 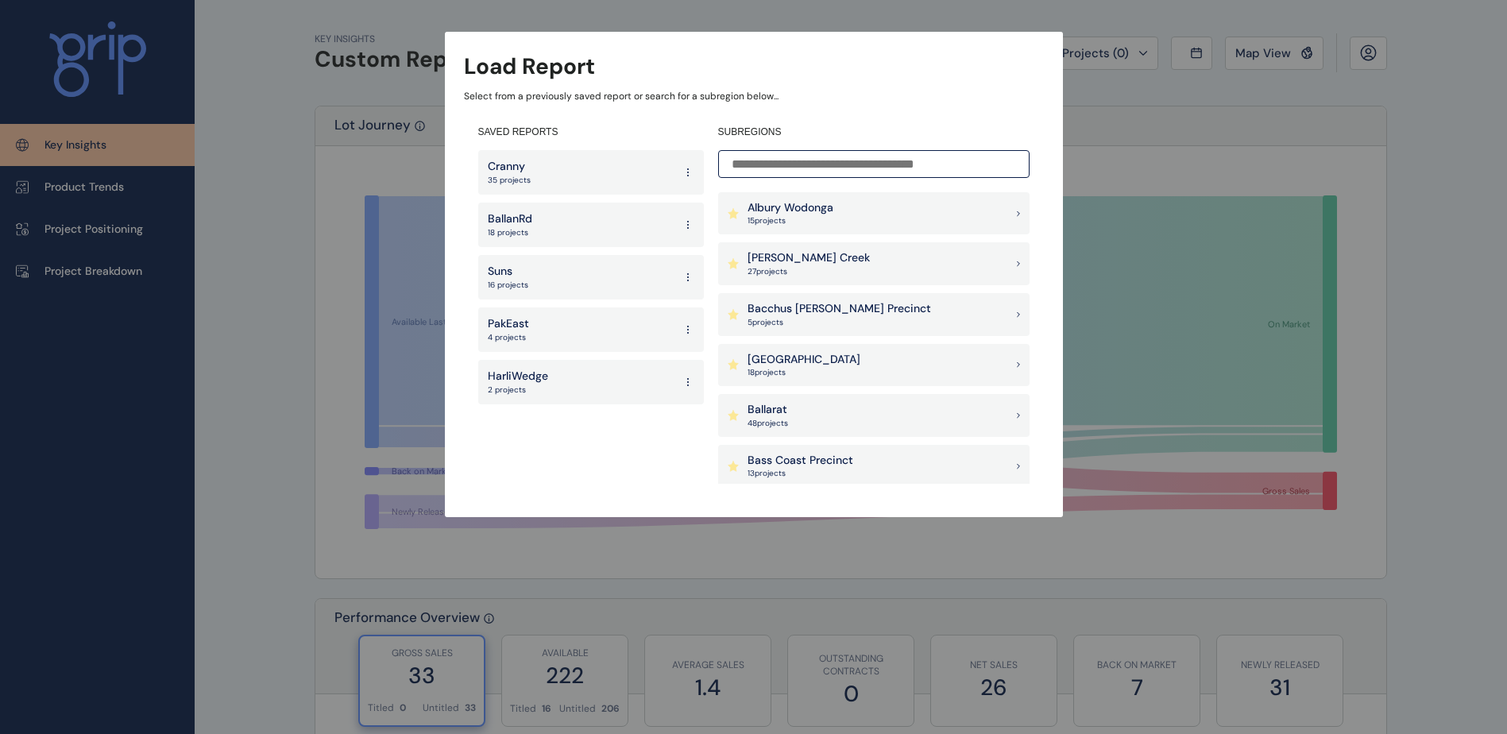 I want to click on p: Bass Coast Precinct, so click(x=800, y=461).